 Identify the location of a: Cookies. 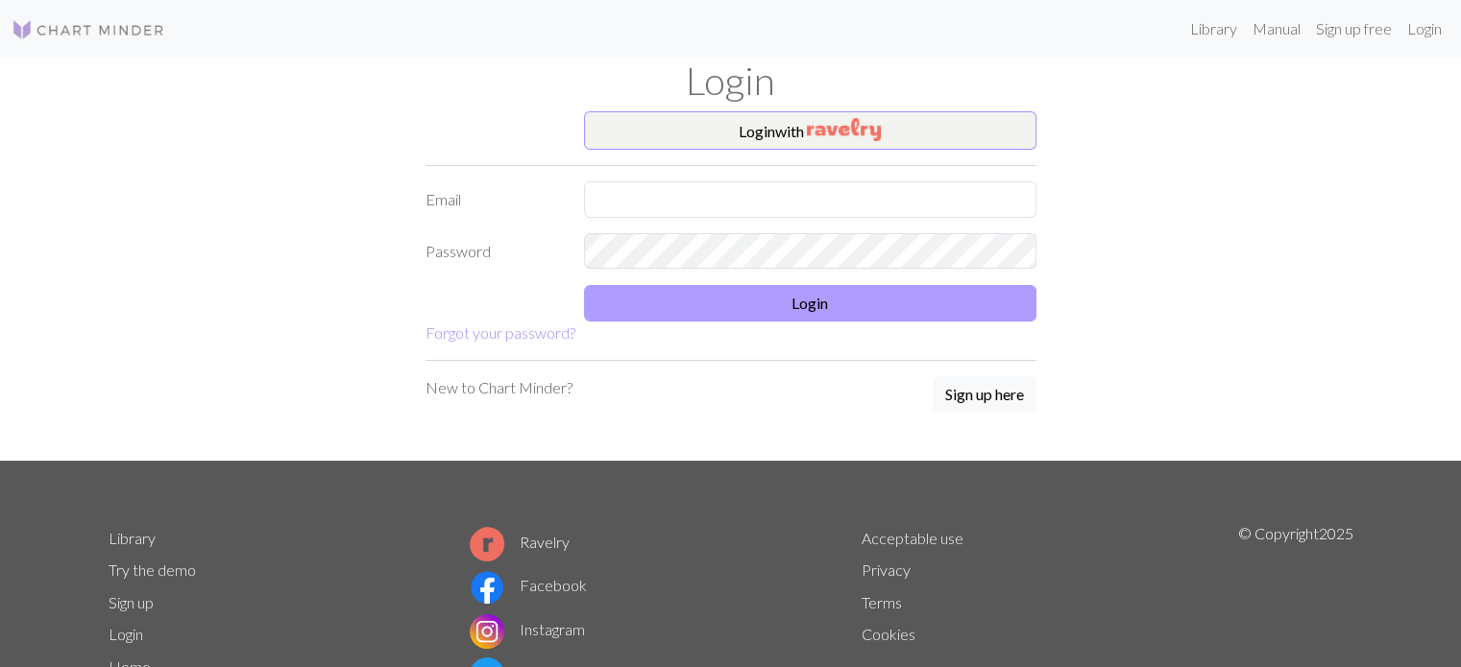
(888, 634).